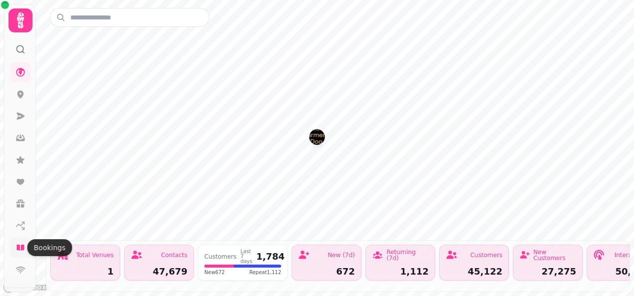  I want to click on div: Total Venues, so click(95, 255).